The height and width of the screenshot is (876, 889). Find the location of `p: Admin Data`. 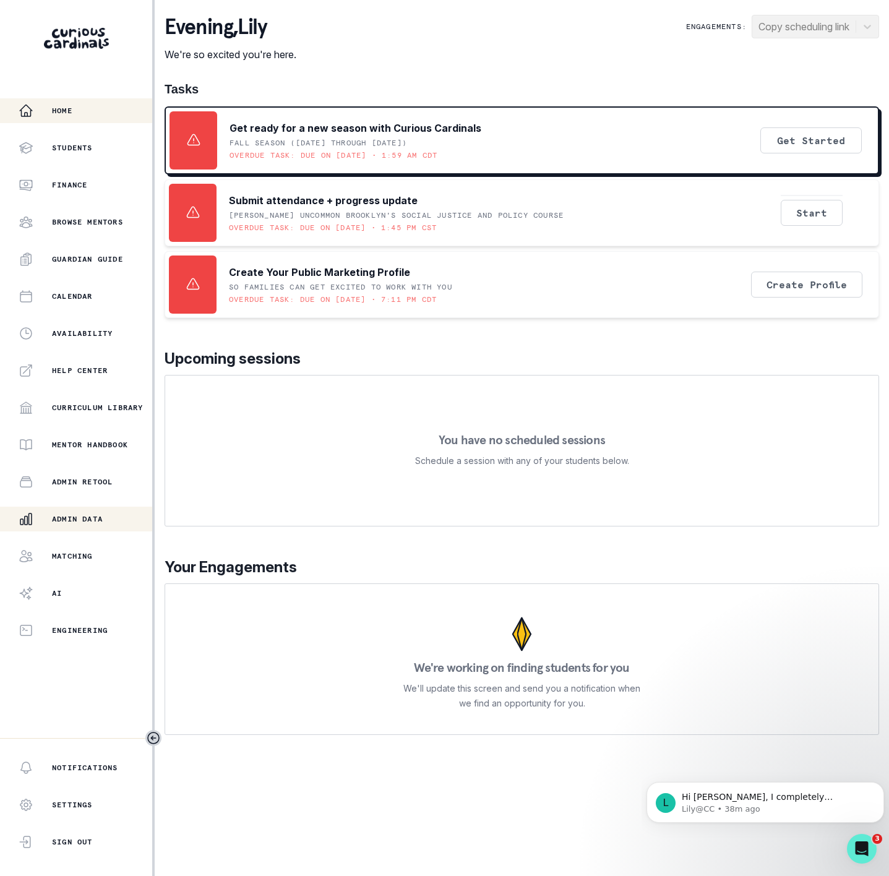

p: Admin Data is located at coordinates (77, 519).